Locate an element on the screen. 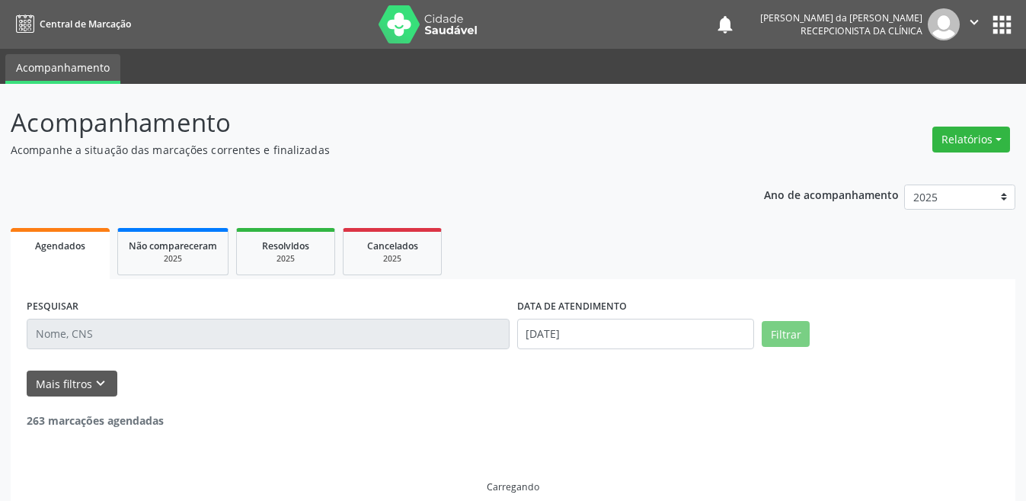 The image size is (1026, 501). p: Acompanhe a situação das marcações correntes e finalizadas is located at coordinates (362, 149).